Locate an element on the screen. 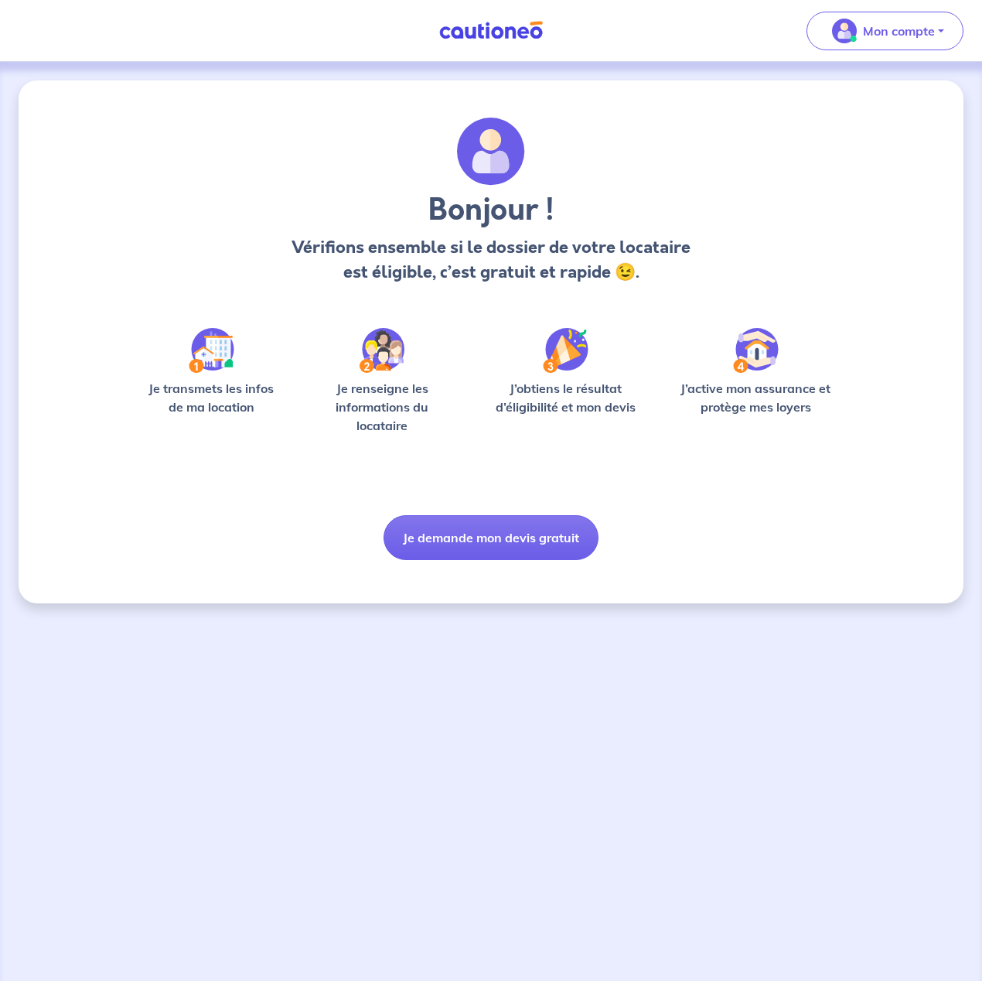  p: J’obtiens le résultat d’éligibilité et mon devis is located at coordinates (565, 398).